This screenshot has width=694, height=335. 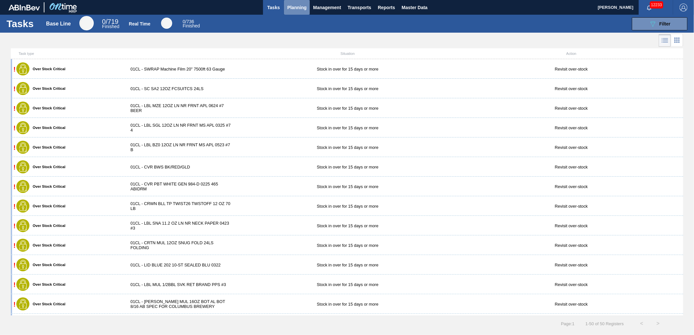 I want to click on img: TNhmsLtSVTkK8tSr43FrP2fwEKptu5GPRR3wAAAABJRU5ErkJggg==, so click(x=24, y=8).